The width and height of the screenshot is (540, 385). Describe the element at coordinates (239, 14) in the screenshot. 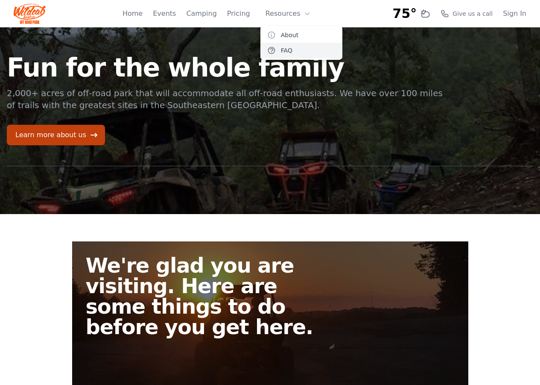

I see `a: Pricing` at that location.